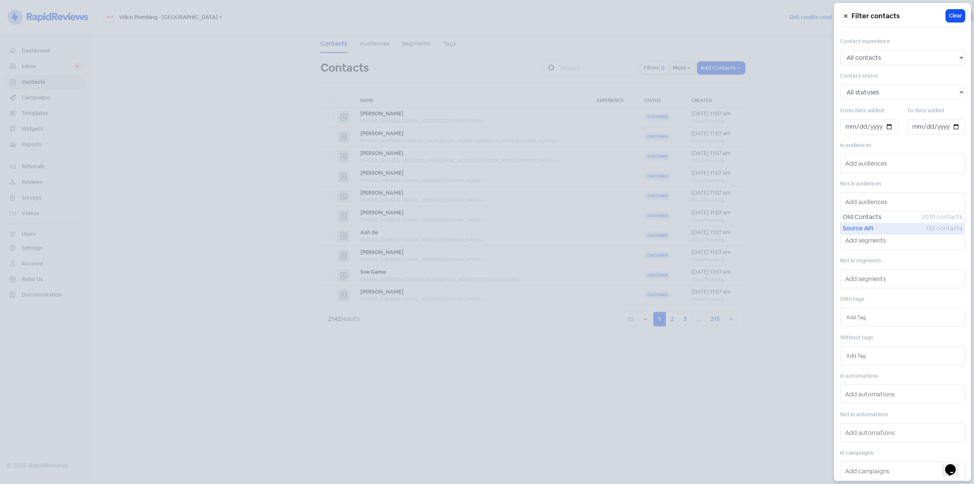  What do you see at coordinates (884, 228) in the screenshot?
I see `span: Source API` at bounding box center [884, 228].